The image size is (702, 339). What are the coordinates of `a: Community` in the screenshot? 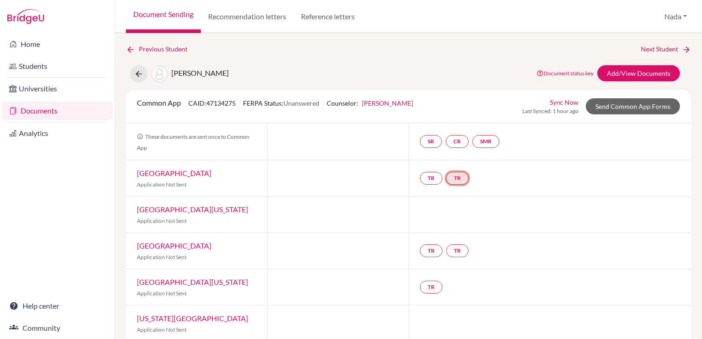 It's located at (57, 328).